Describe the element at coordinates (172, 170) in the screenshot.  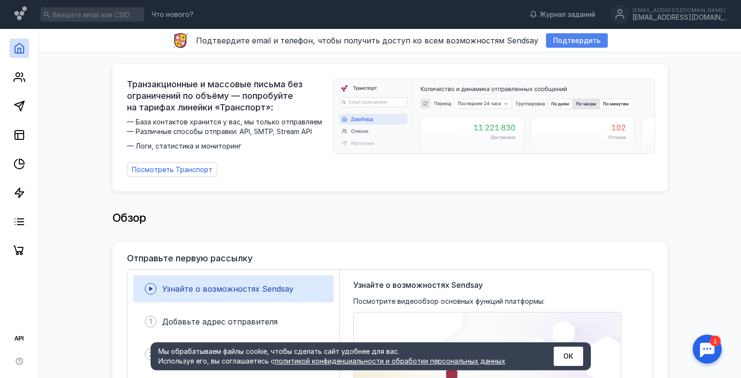
I see `span: Посмотреть Транспорт` at that location.